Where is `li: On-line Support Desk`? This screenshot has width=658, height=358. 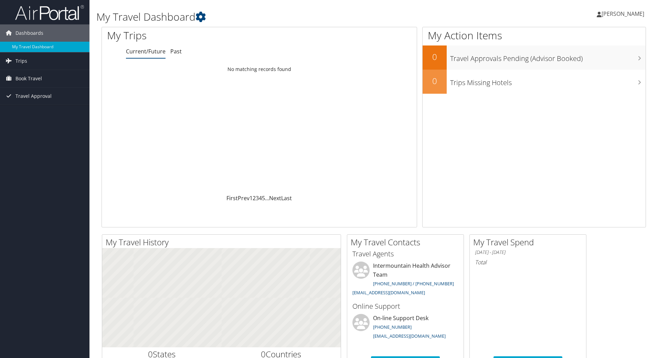 li: On-line Support Desk is located at coordinates (405, 328).